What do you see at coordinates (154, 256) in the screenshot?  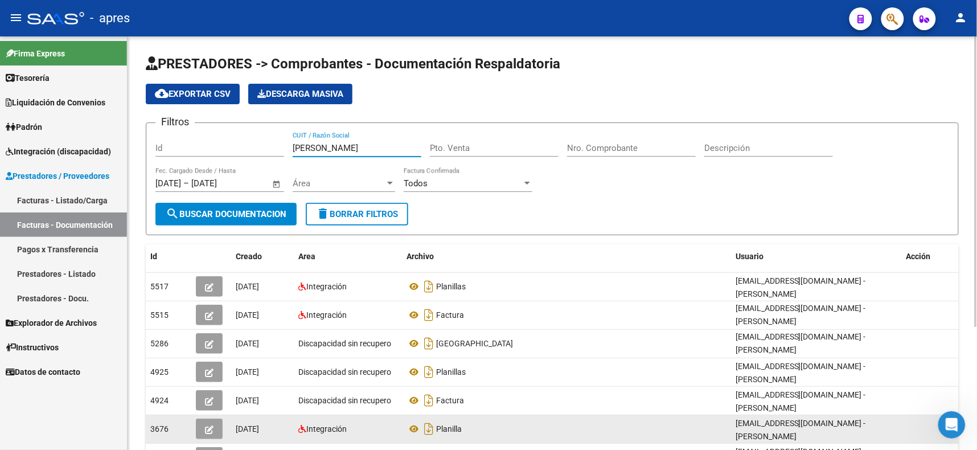 I see `span: Id` at bounding box center [154, 256].